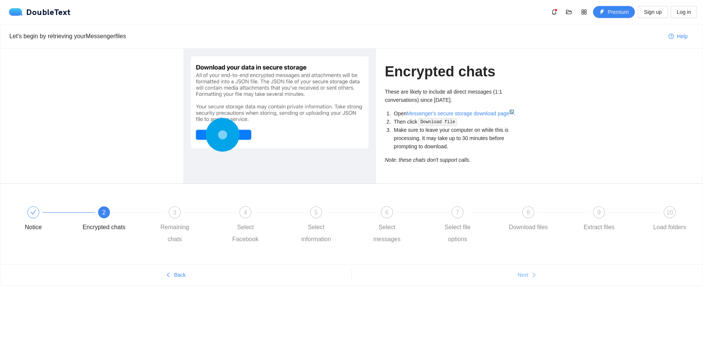 Image resolution: width=703 pixels, height=358 pixels. I want to click on div: DoubleText, so click(40, 12).